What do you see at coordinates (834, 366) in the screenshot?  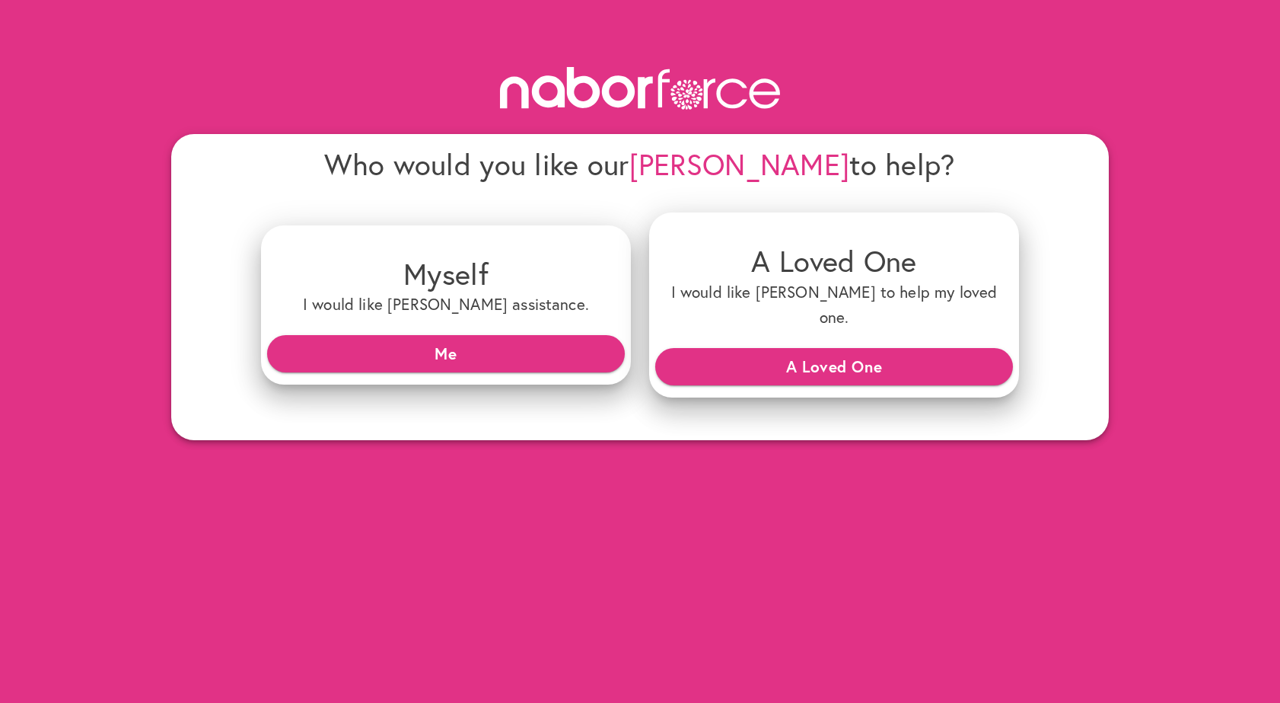 I see `button: A Loved One` at bounding box center [834, 366].